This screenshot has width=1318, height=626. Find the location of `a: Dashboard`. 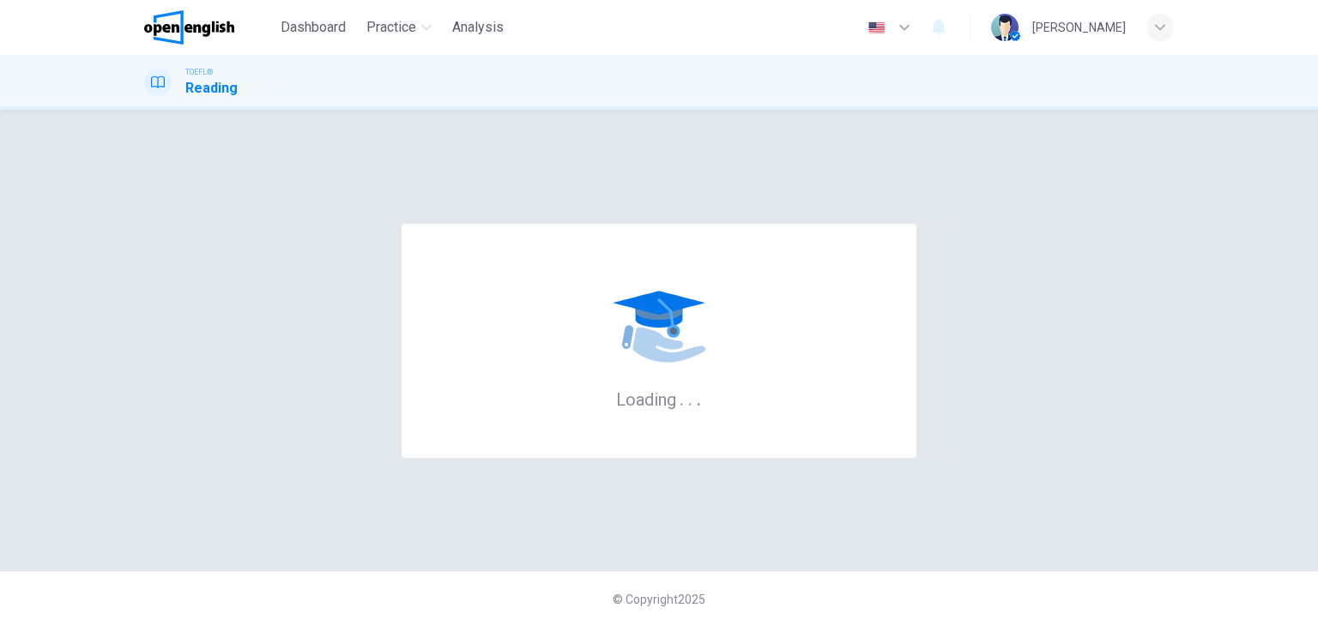

a: Dashboard is located at coordinates (313, 27).